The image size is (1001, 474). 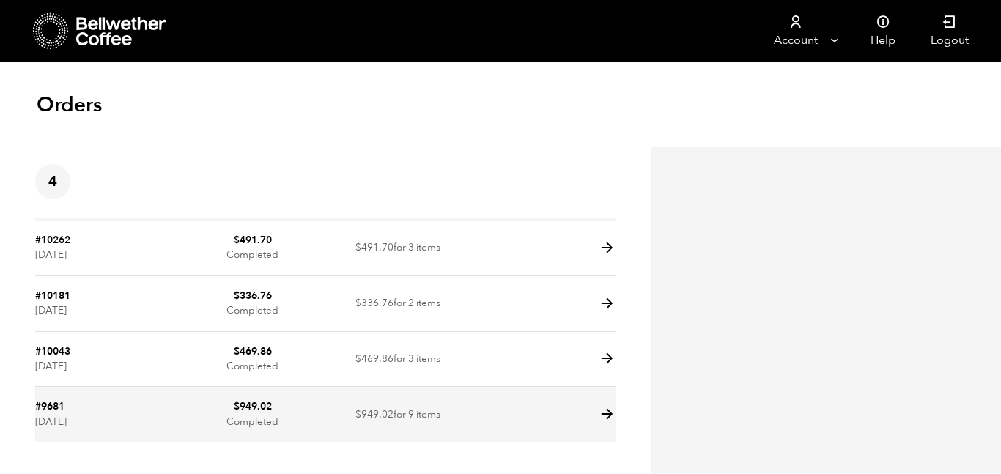 I want to click on a: #10262, so click(x=53, y=240).